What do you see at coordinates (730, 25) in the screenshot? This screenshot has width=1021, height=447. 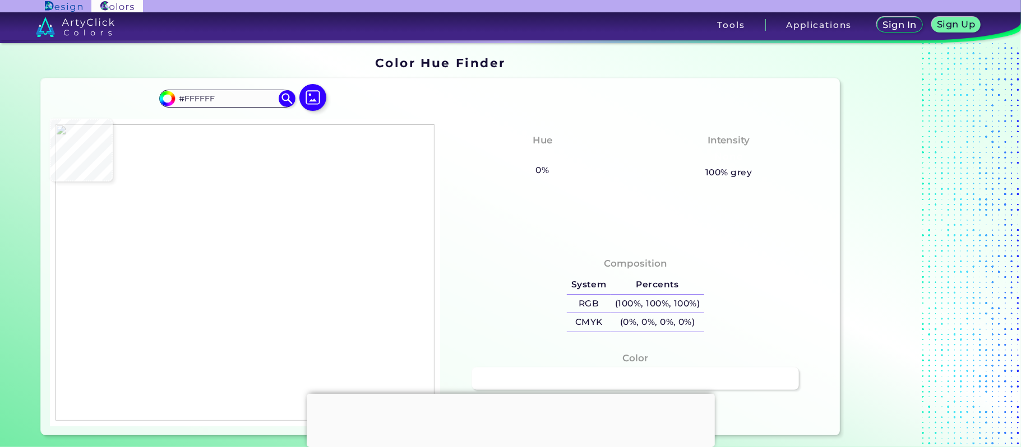 I see `h3: Tools` at bounding box center [730, 25].